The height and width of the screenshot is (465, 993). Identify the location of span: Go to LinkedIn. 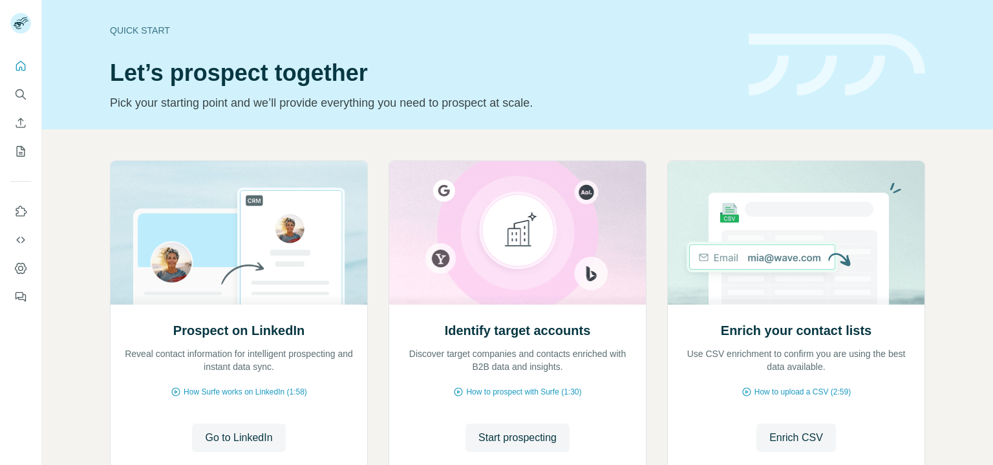
(239, 438).